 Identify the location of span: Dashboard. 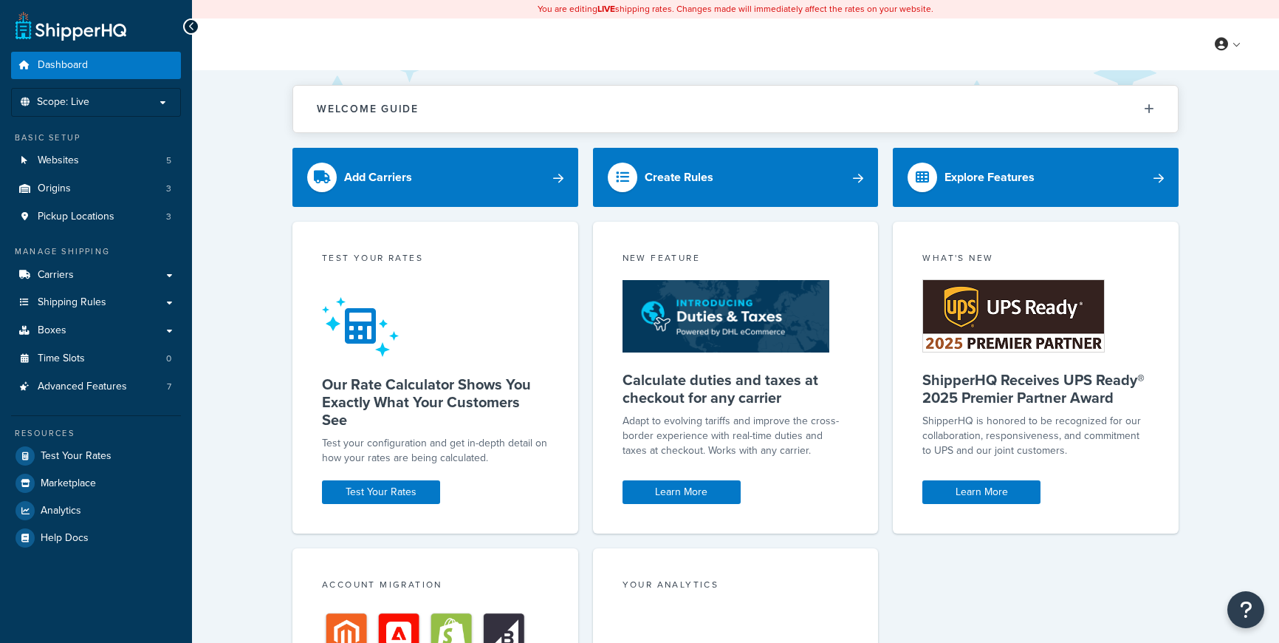
(63, 65).